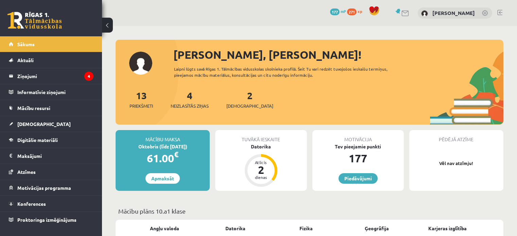  I want to click on a: Maksājumi, so click(51, 156).